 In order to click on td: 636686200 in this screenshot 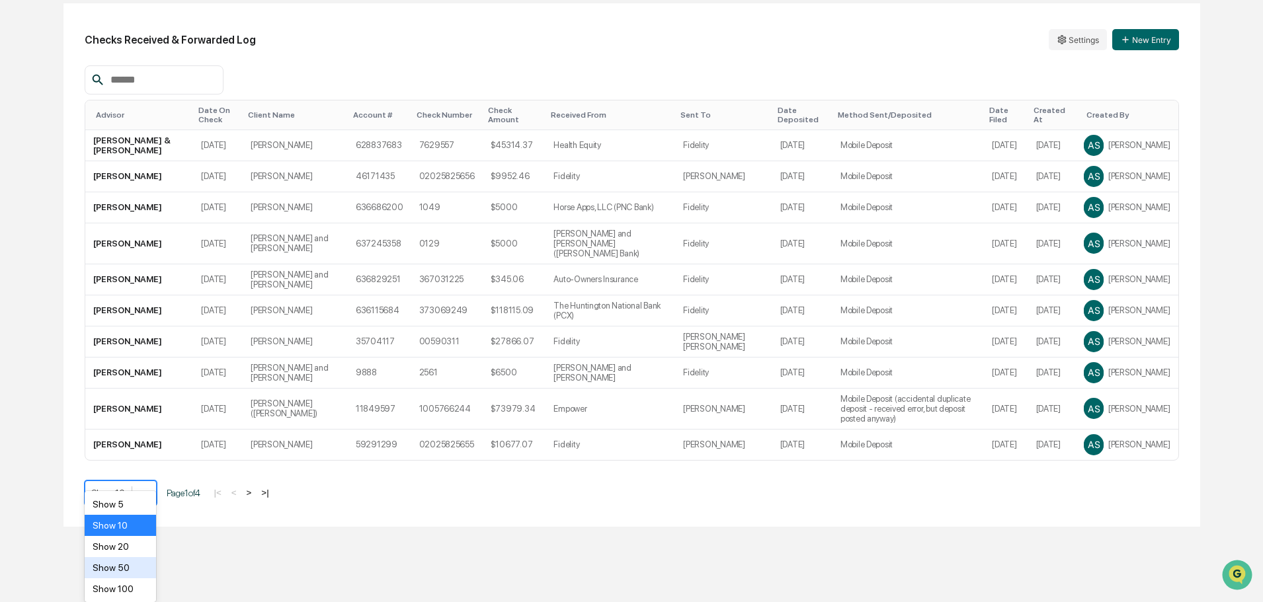, I will do `click(380, 208)`.